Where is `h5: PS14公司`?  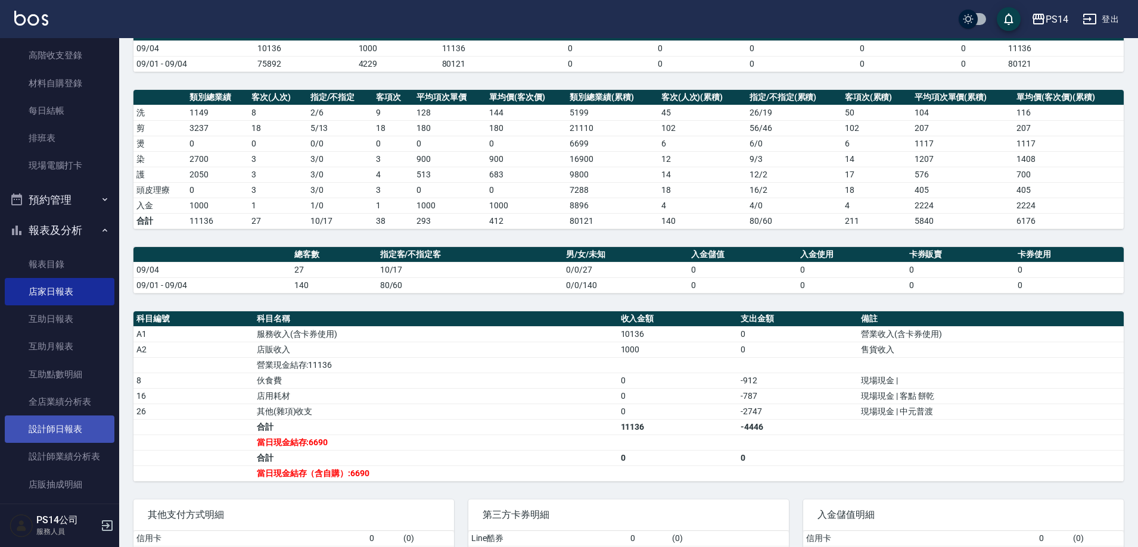 h5: PS14公司 is located at coordinates (67, 521).